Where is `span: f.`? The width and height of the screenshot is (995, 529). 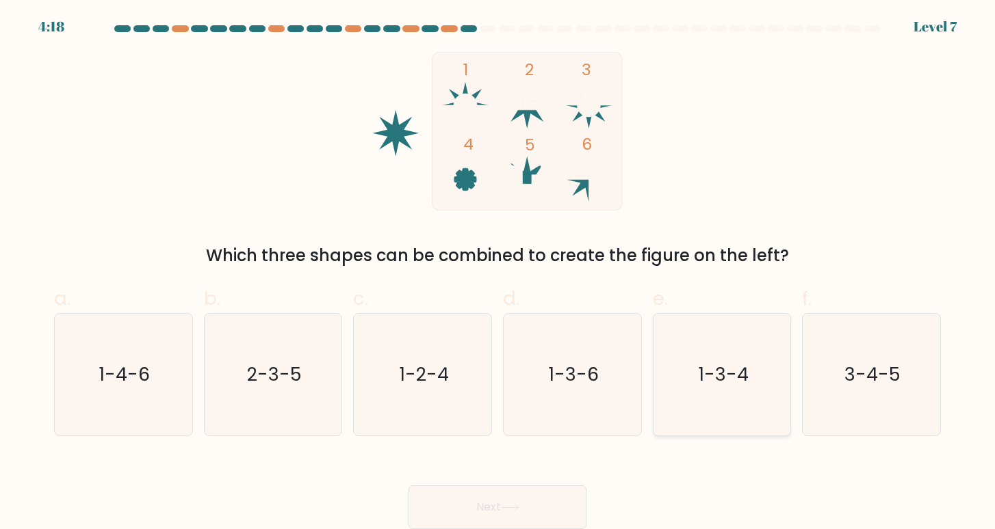
span: f. is located at coordinates (806, 298).